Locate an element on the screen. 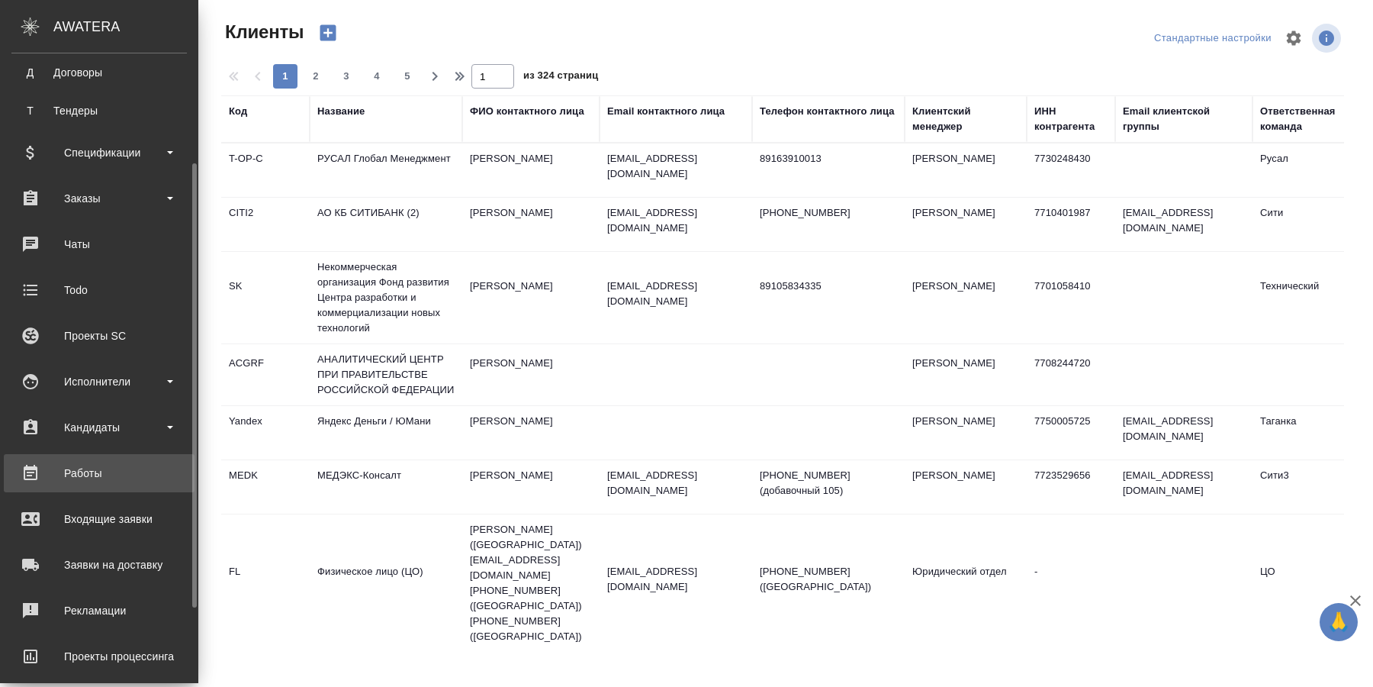 This screenshot has height=687, width=1373. td: Физическое лицо (ЦО) is located at coordinates (386, 583).